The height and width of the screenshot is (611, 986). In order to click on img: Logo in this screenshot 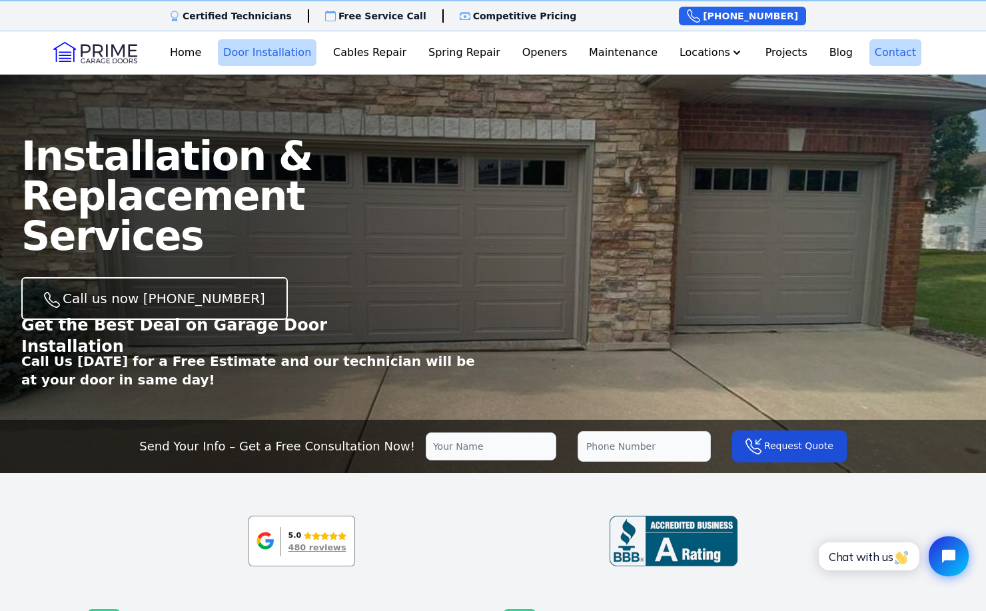, I will do `click(95, 53)`.